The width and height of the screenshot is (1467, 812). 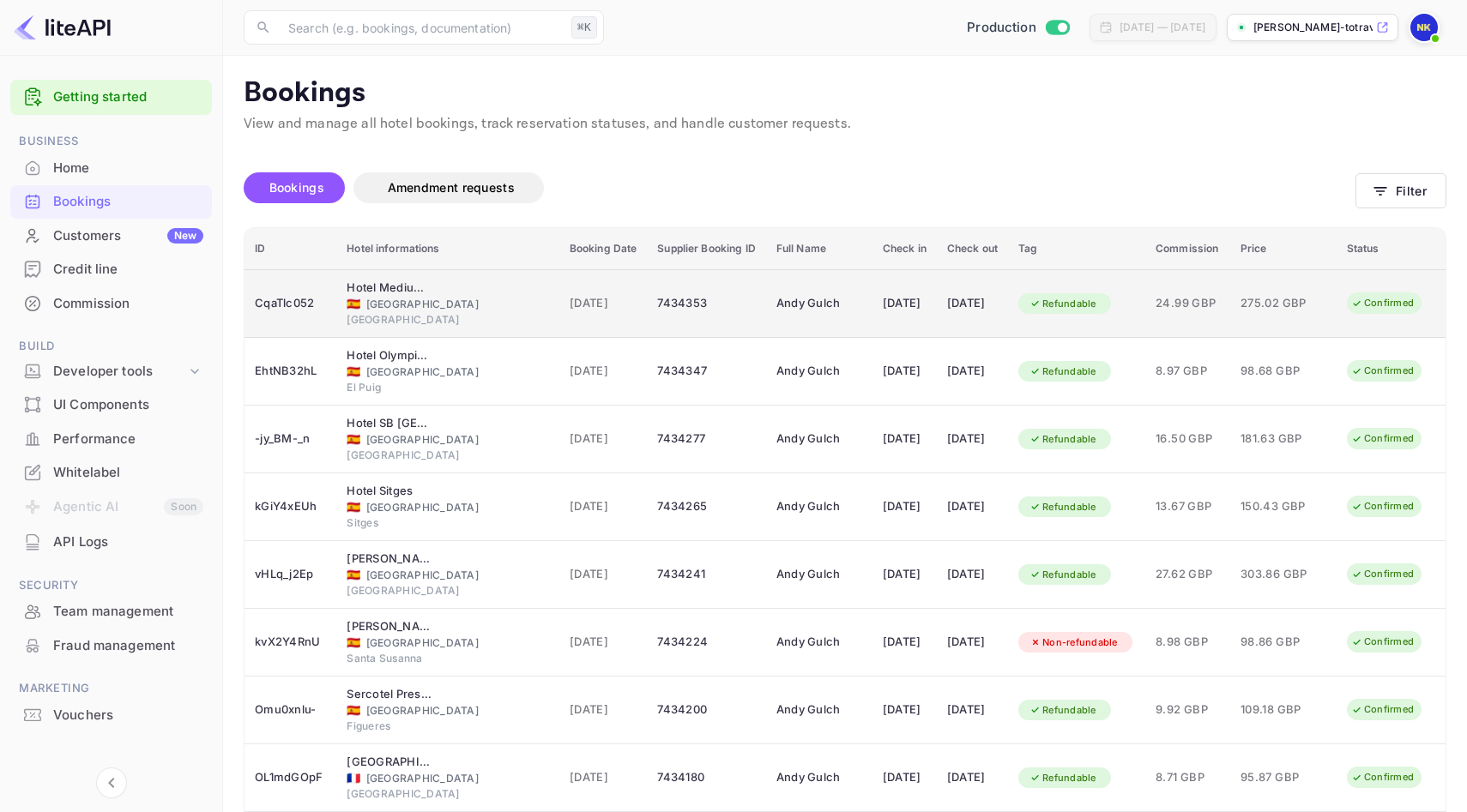 What do you see at coordinates (290, 249) in the screenshot?
I see `th: ID` at bounding box center [290, 249].